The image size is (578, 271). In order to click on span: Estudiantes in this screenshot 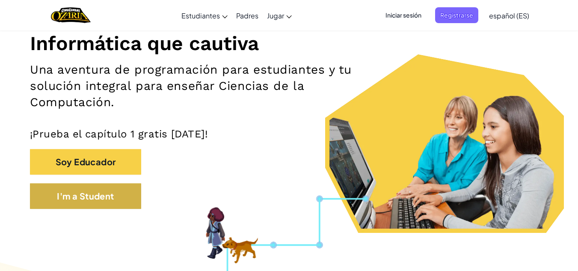, I will do `click(201, 15)`.